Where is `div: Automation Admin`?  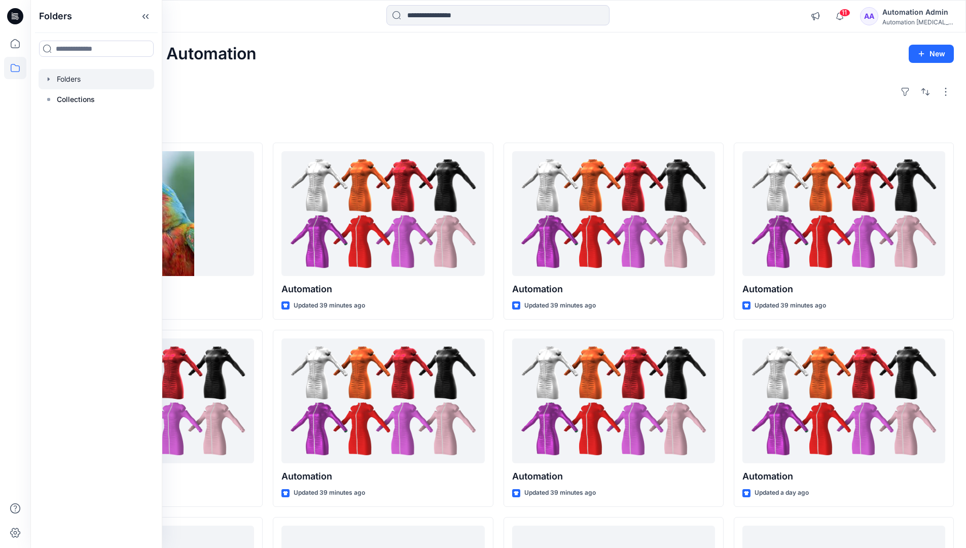 div: Automation Admin is located at coordinates (918, 12).